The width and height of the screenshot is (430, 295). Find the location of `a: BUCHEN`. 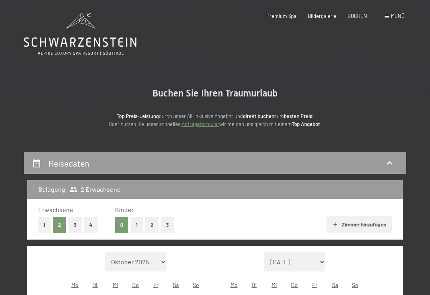

a: BUCHEN is located at coordinates (357, 16).